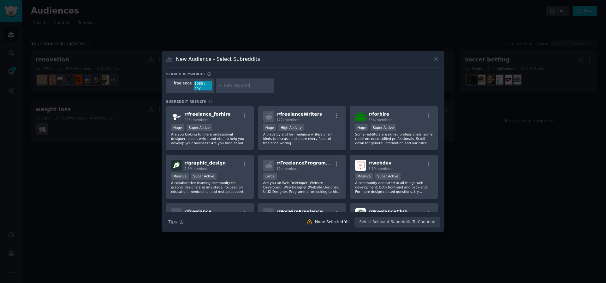 This screenshot has height=283, width=606. Describe the element at coordinates (248, 86) in the screenshot. I see `input: New Keyword` at that location.